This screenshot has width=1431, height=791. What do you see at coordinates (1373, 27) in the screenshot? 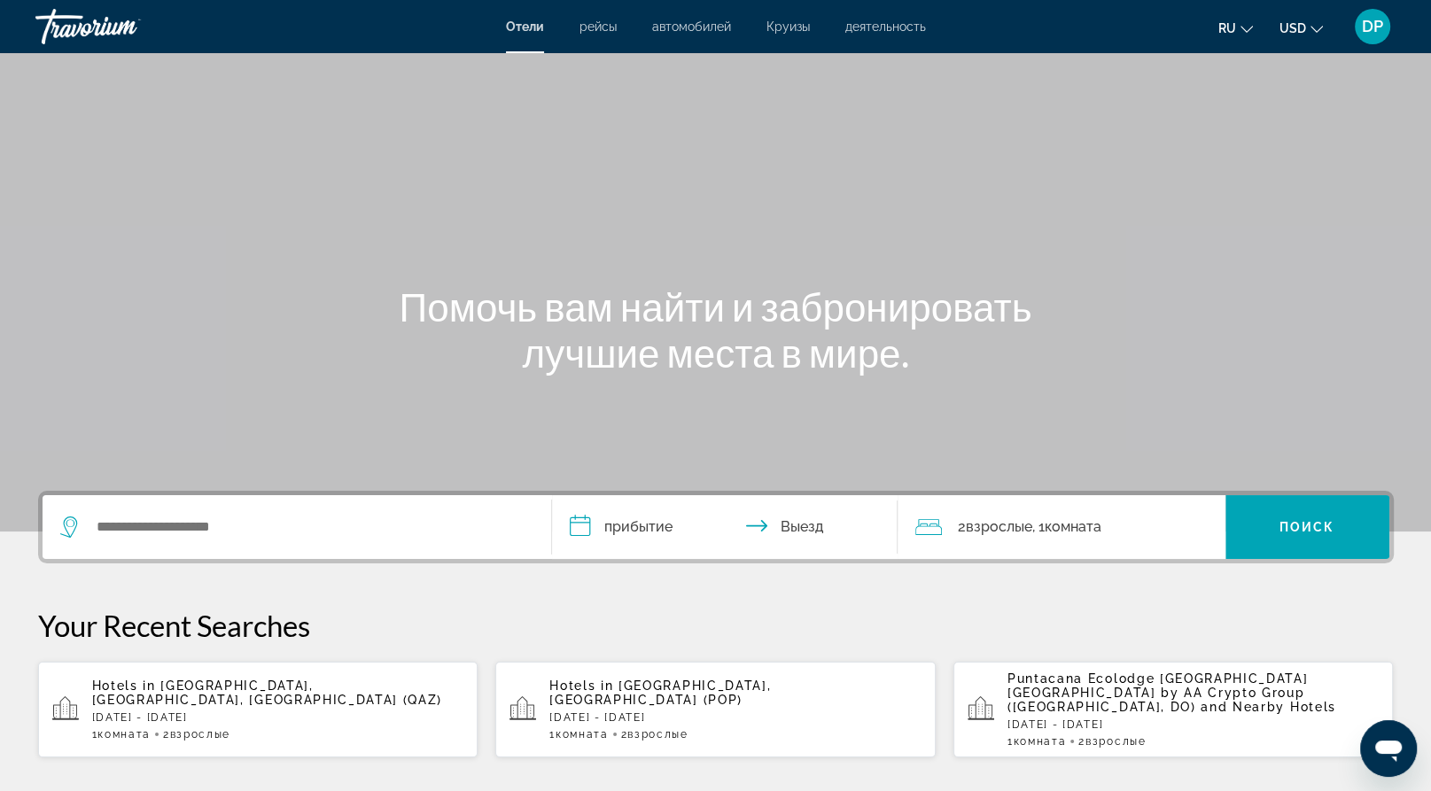
I see `span: DP` at bounding box center [1373, 27].